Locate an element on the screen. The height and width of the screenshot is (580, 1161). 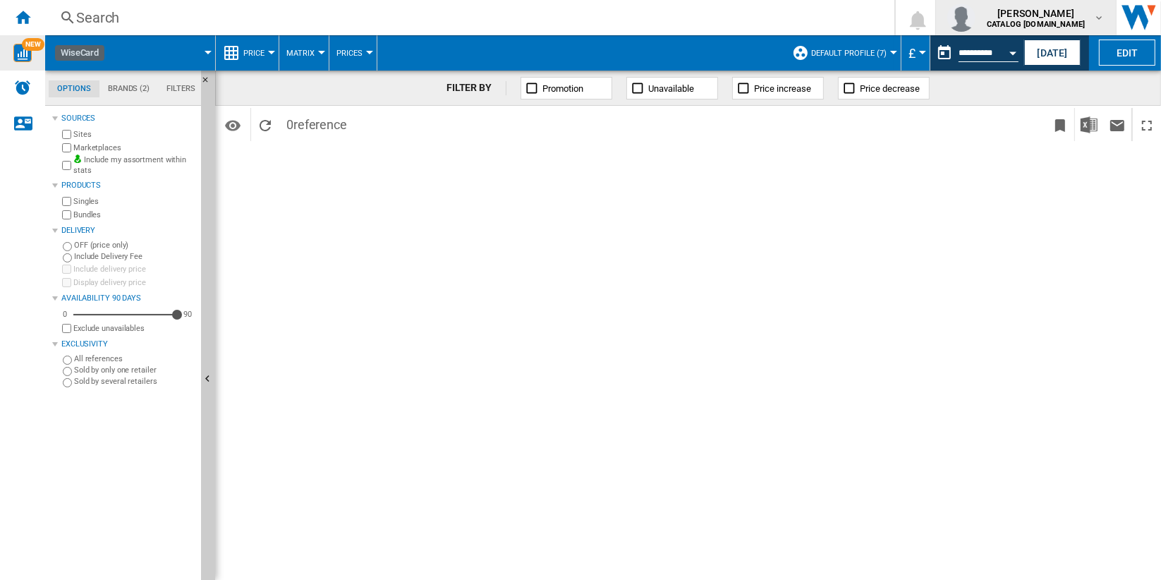
button: Maximize is located at coordinates (1147, 124).